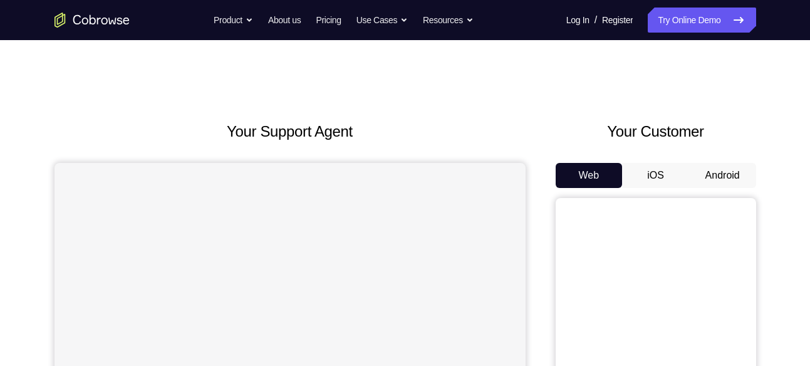  Describe the element at coordinates (617, 20) in the screenshot. I see `a: Register` at that location.